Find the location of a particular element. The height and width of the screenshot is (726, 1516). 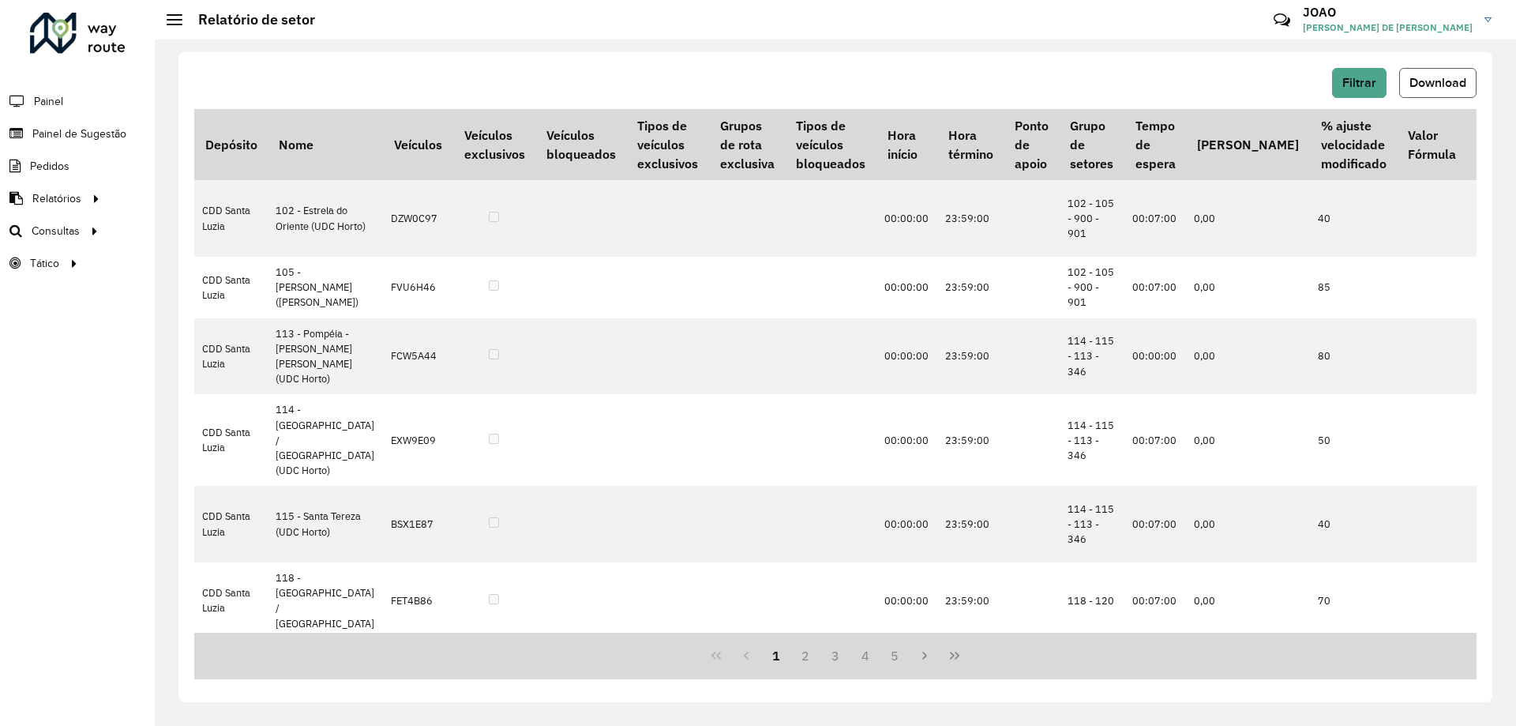

button: Download is located at coordinates (1438, 83).